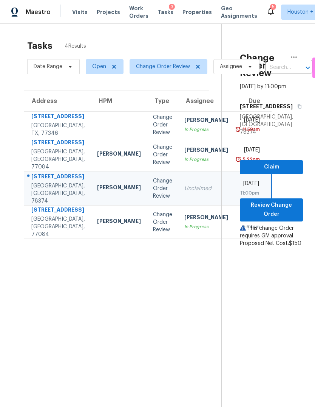 The width and height of the screenshot is (315, 407). What do you see at coordinates (172, 7) in the screenshot?
I see `div: 3` at bounding box center [172, 7].